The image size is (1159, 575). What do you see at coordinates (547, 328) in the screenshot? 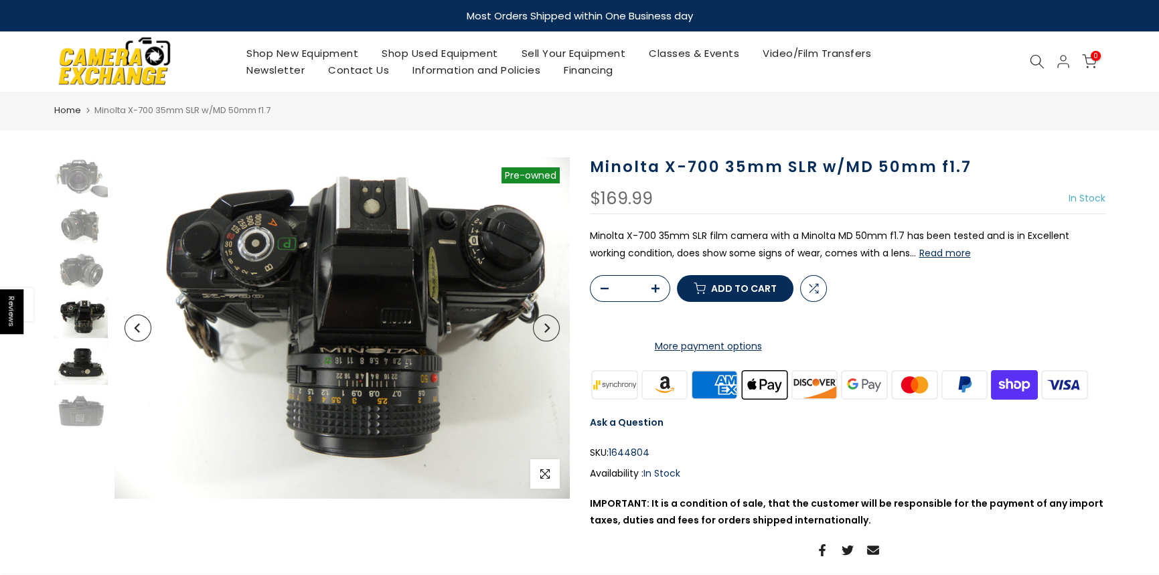
I see `button: Next` at bounding box center [547, 328].